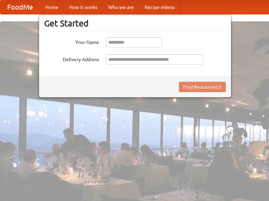 The image size is (269, 201). I want to click on a: Who we are, so click(121, 7).